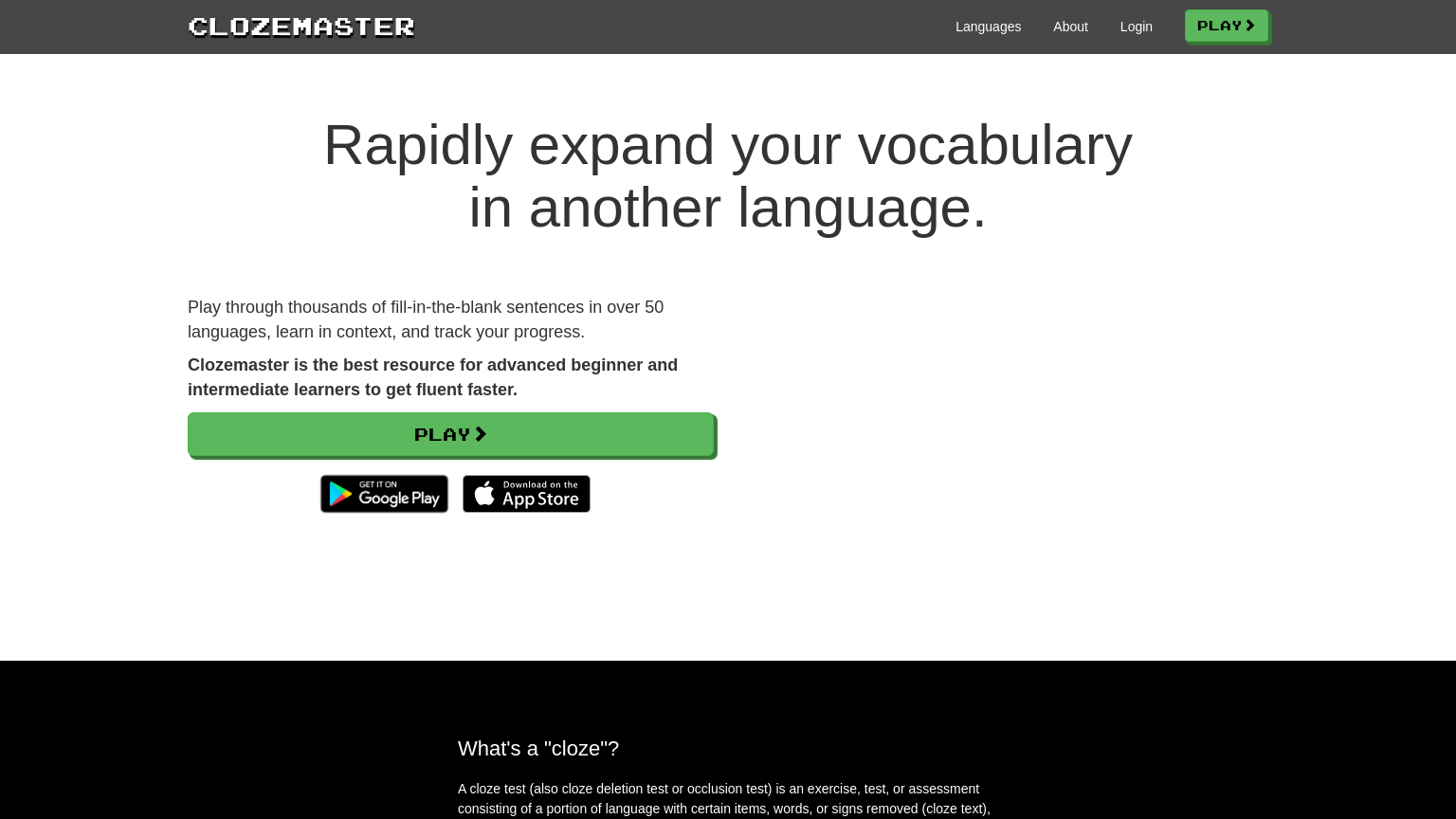 This screenshot has height=819, width=1456. Describe the element at coordinates (988, 27) in the screenshot. I see `a: Languages` at that location.